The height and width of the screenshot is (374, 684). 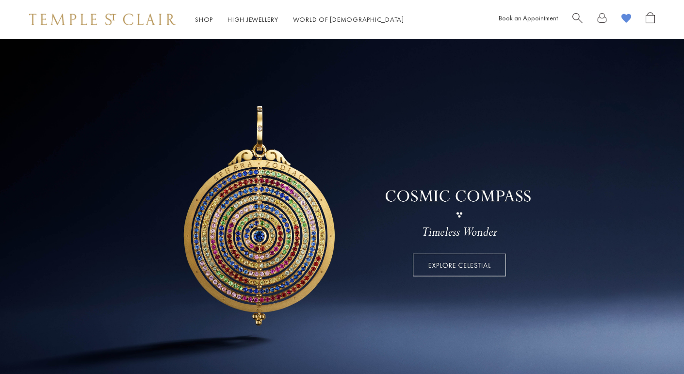 I want to click on a: Open Shopping Bag, so click(x=650, y=19).